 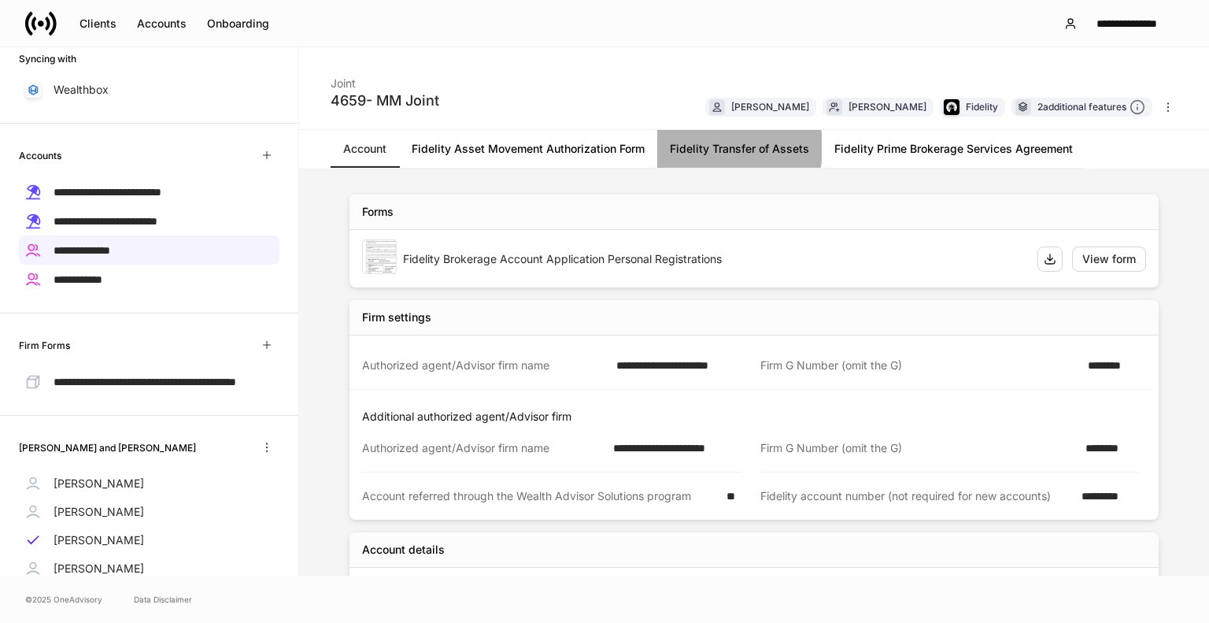 What do you see at coordinates (1091, 107) in the screenshot?
I see `div: 2 additional features` at bounding box center [1091, 107].